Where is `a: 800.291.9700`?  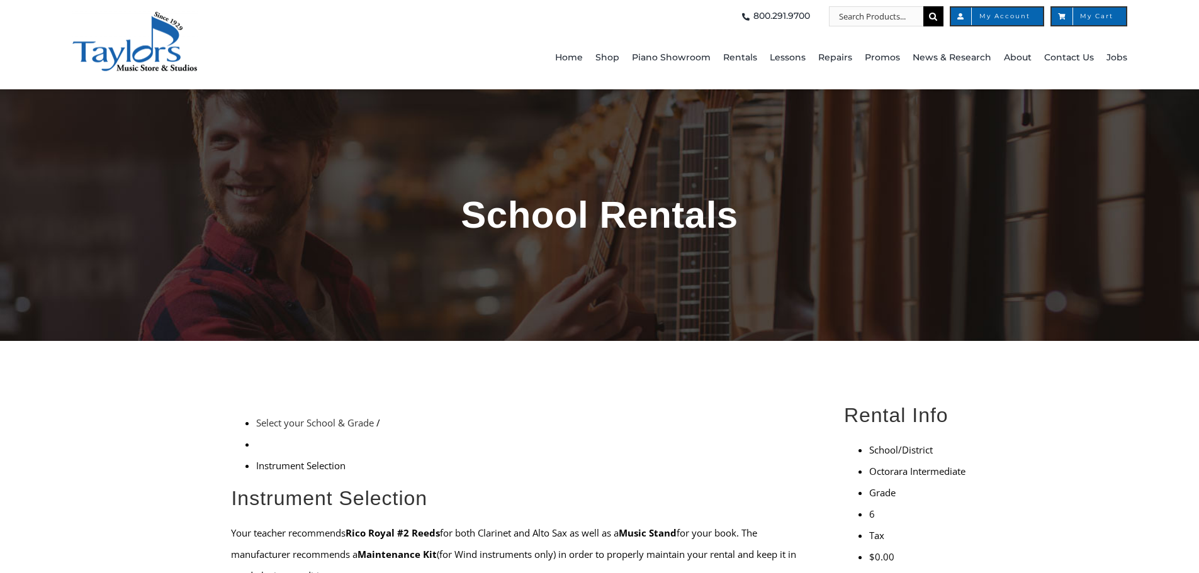
a: 800.291.9700 is located at coordinates (774, 16).